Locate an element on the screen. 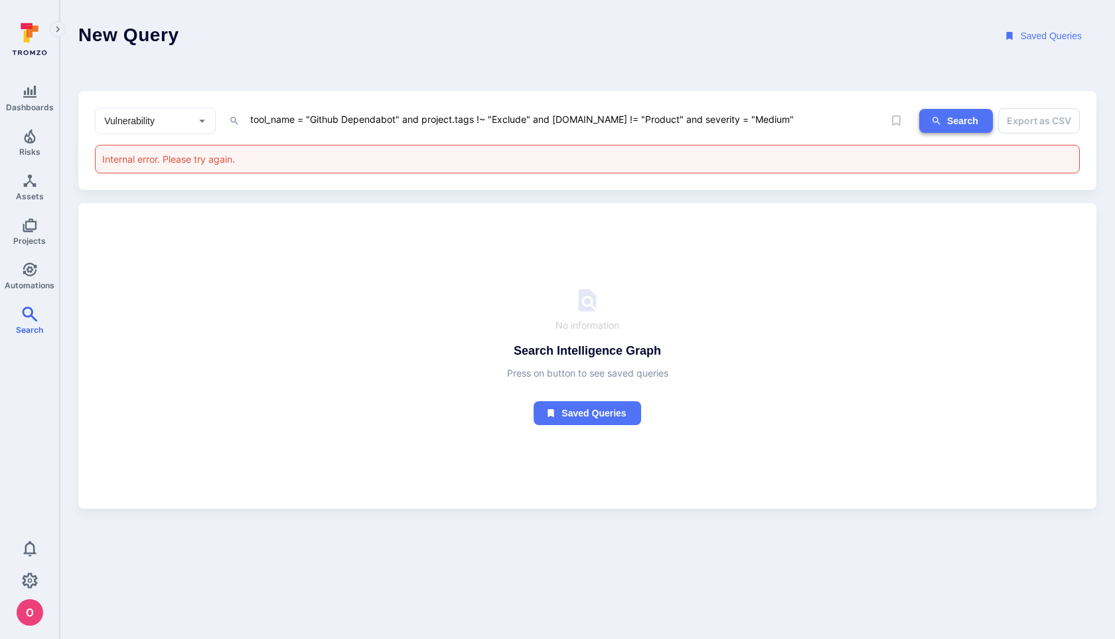  a: Saved queries is located at coordinates (587, 402).